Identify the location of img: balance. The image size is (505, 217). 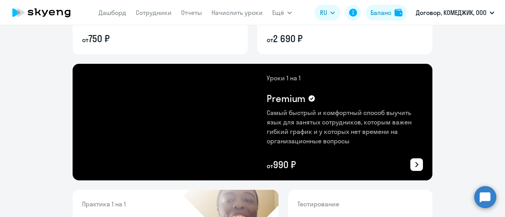
(399, 13).